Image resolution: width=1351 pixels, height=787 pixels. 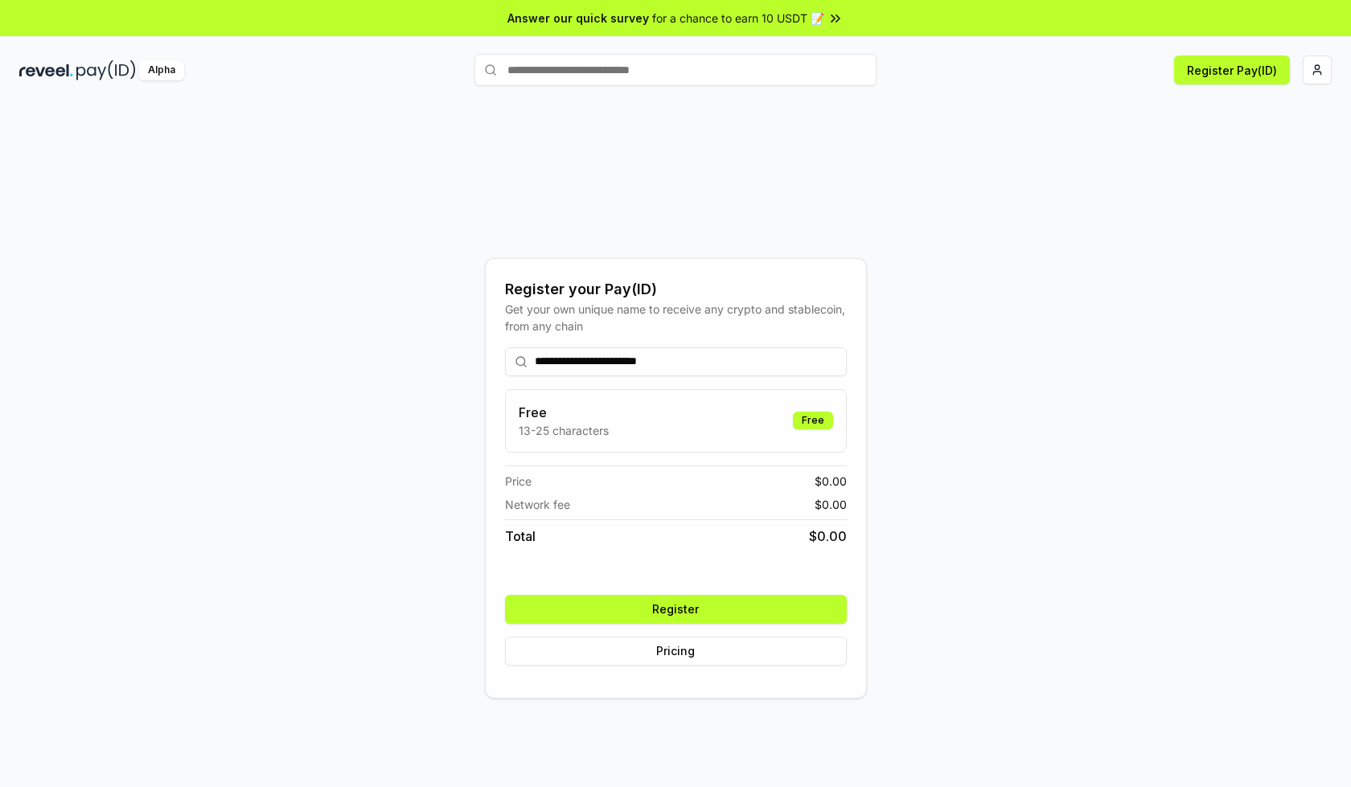 What do you see at coordinates (518, 481) in the screenshot?
I see `span: Price` at bounding box center [518, 481].